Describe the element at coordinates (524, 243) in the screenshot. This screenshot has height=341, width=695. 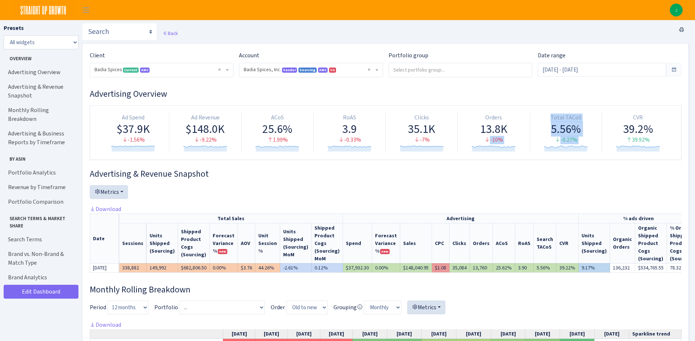
I see `th: RoAS` at that location.